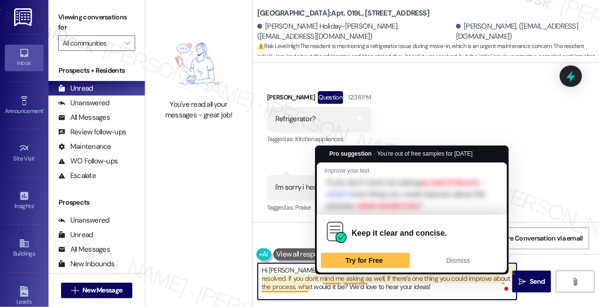 The height and width of the screenshot is (307, 599). Describe the element at coordinates (96, 70) in the screenshot. I see `div: Prospects + Residents` at that location.